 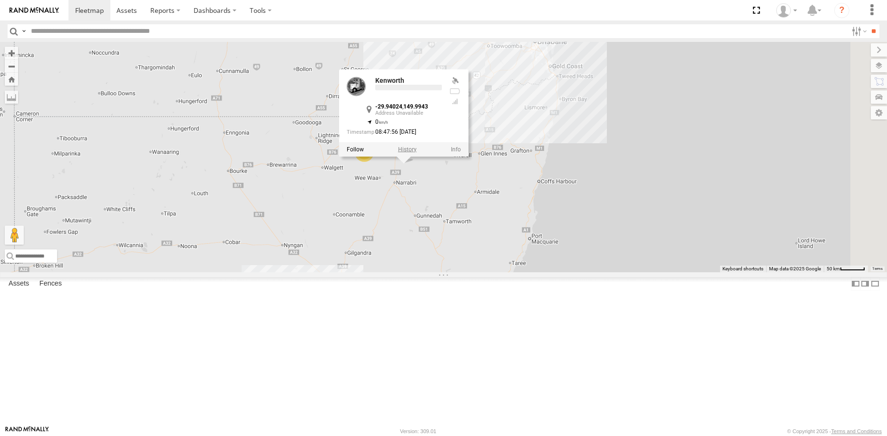 I want to click on strong: -29.94024, so click(x=388, y=107).